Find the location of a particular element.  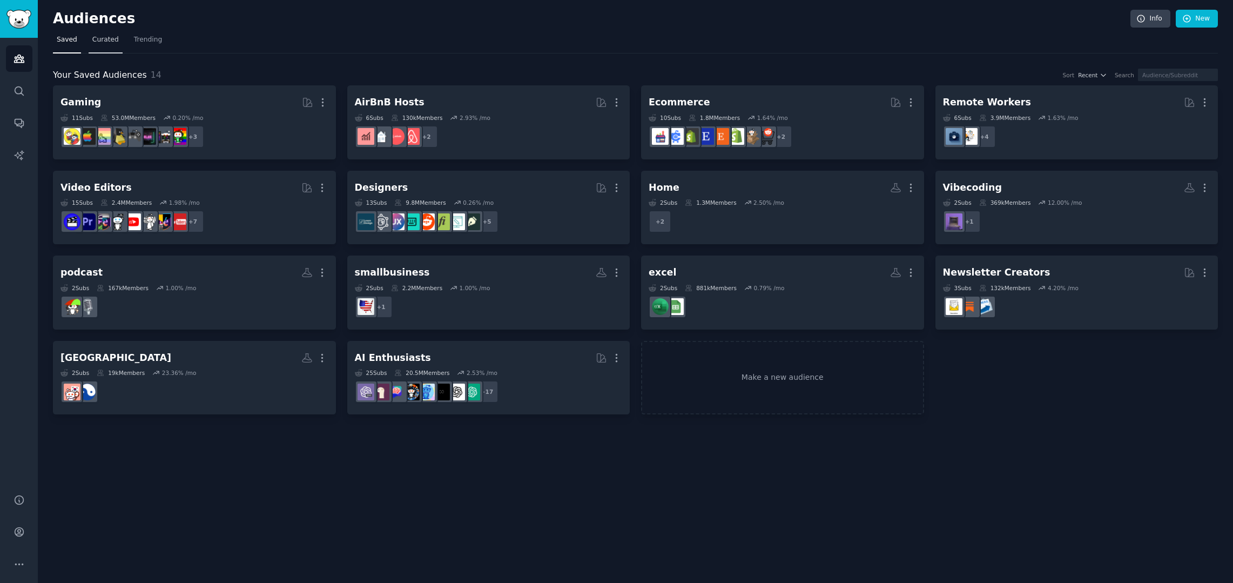

div: + 3 is located at coordinates (193, 137).